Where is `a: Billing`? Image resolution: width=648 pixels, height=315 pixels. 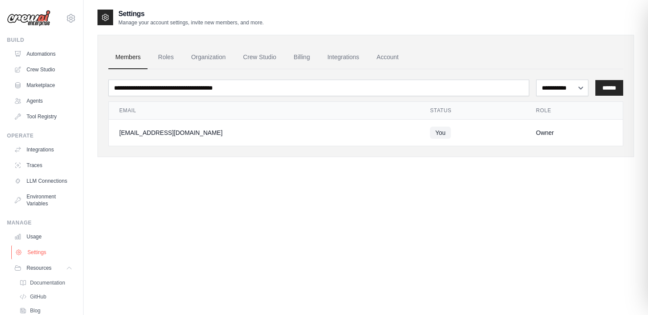
a: Billing is located at coordinates (301, 57).